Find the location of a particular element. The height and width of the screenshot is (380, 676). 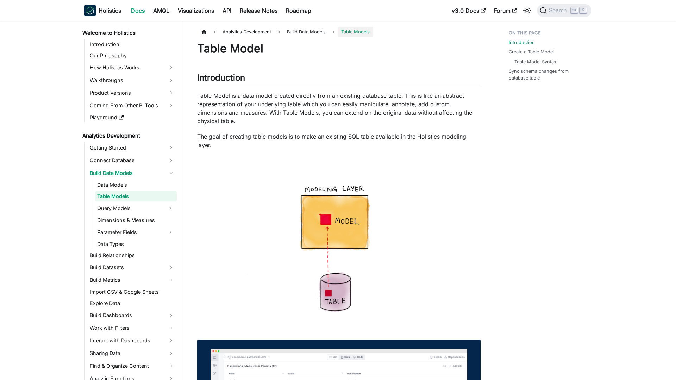

a: Getting Started is located at coordinates (132, 148).